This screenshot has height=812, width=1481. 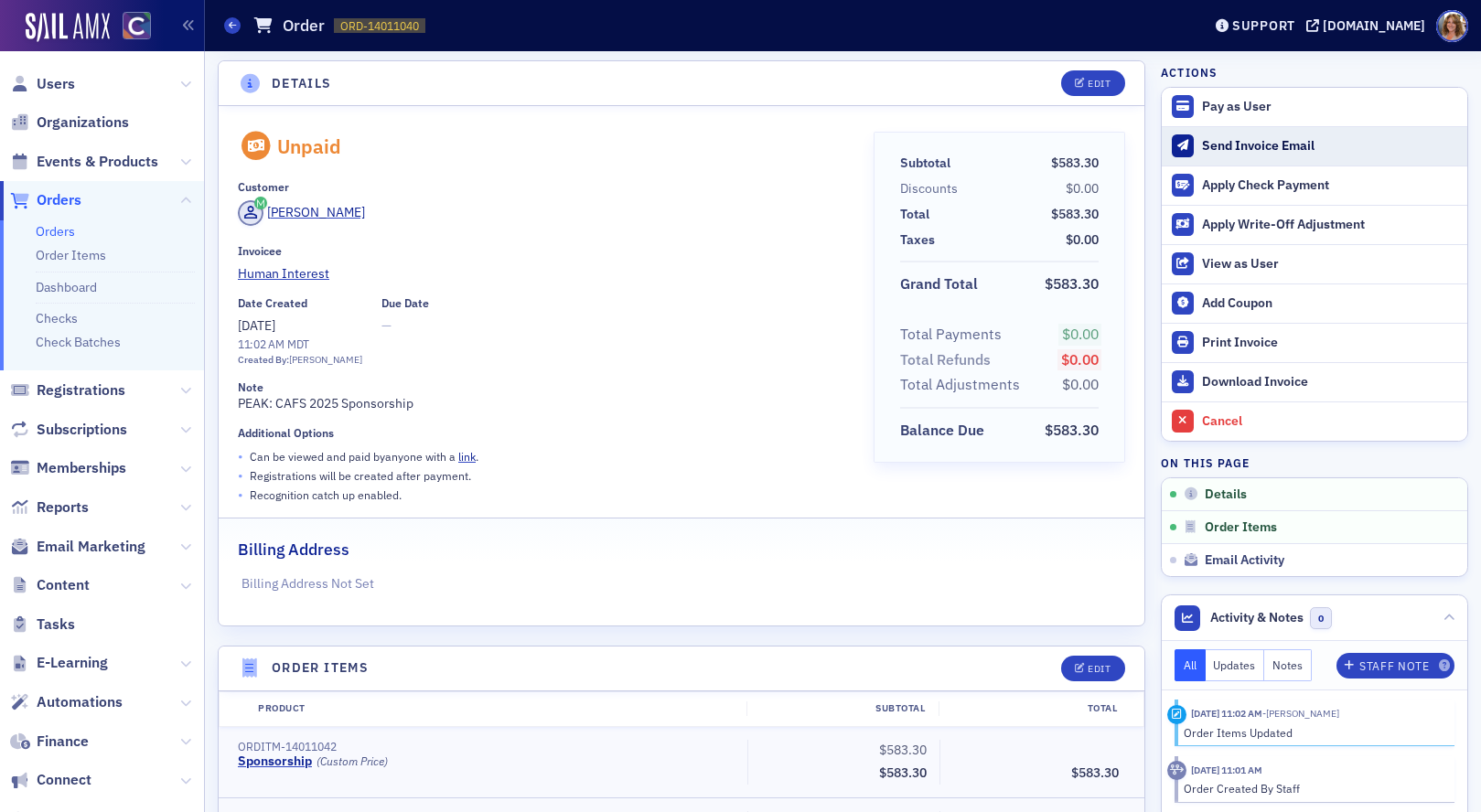 I want to click on span: Users, so click(x=56, y=85).